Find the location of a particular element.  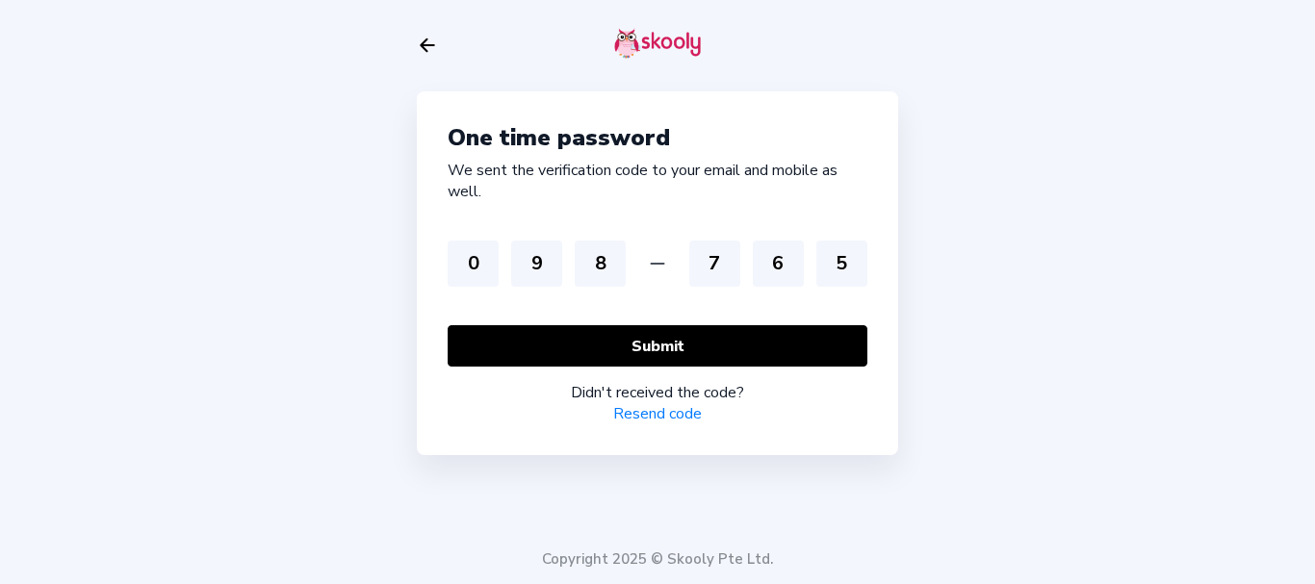

div: One time password is located at coordinates (658, 138).